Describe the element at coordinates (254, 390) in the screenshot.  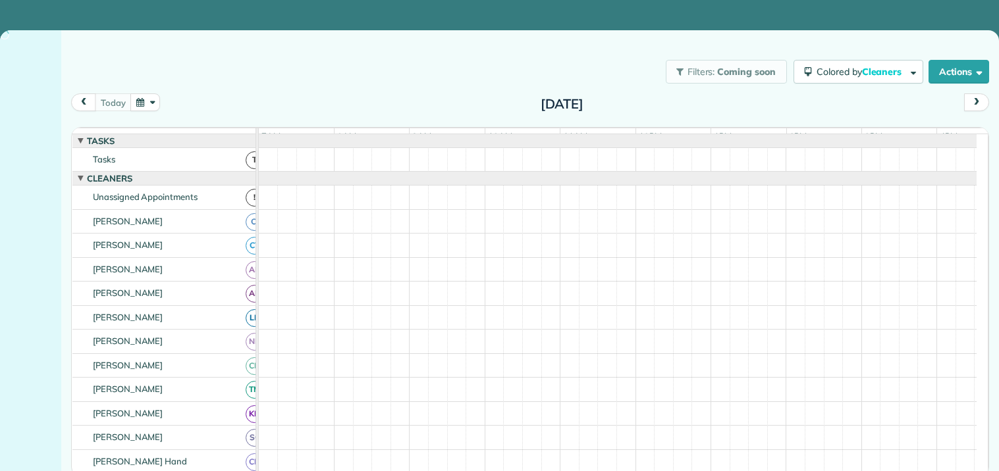
I see `span: TM` at that location.